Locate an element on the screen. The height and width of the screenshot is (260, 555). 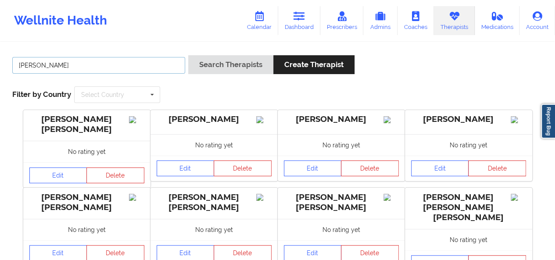
a: Report Bug is located at coordinates (548, 121).